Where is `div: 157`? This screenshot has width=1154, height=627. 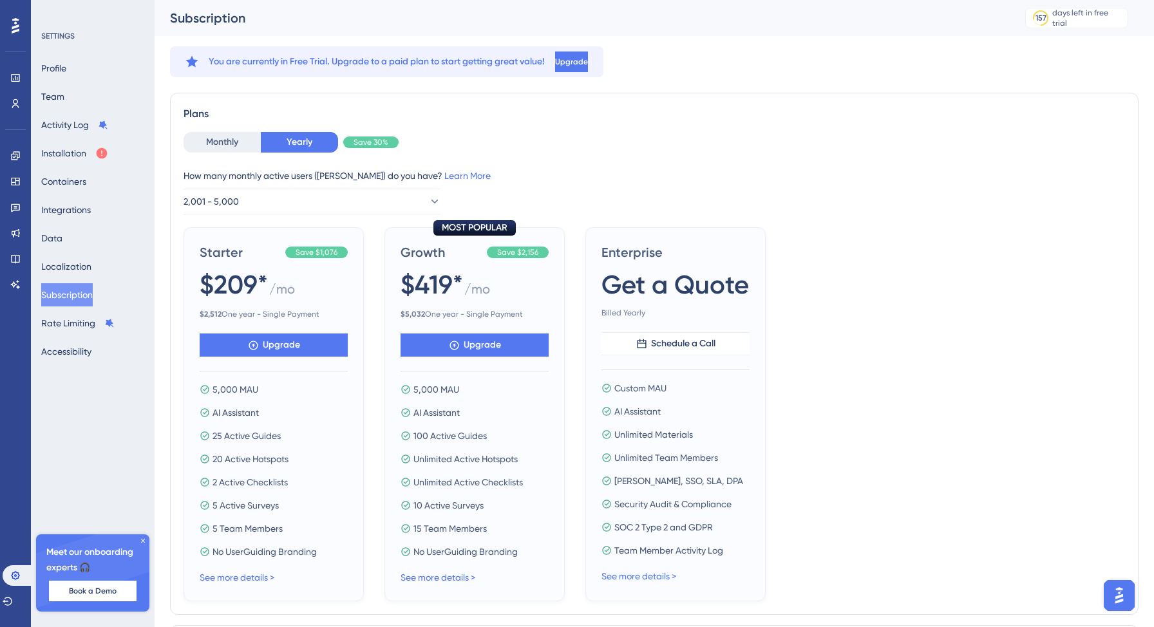 div: 157 is located at coordinates (1041, 18).